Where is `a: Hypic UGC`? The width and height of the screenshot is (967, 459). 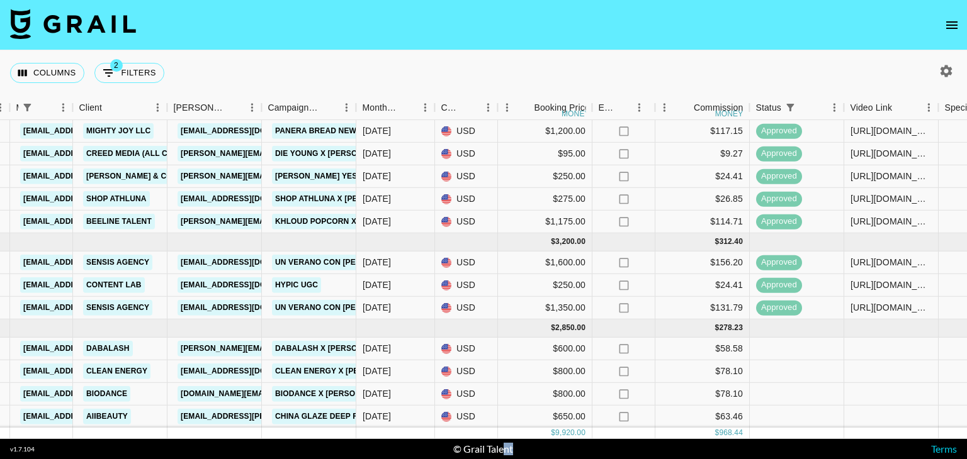
a: Hypic UGC is located at coordinates (296, 285).